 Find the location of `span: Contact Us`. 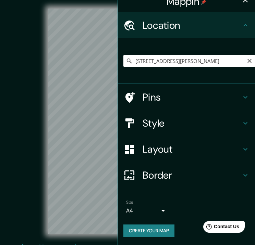

span: Contact Us is located at coordinates (33, 8).